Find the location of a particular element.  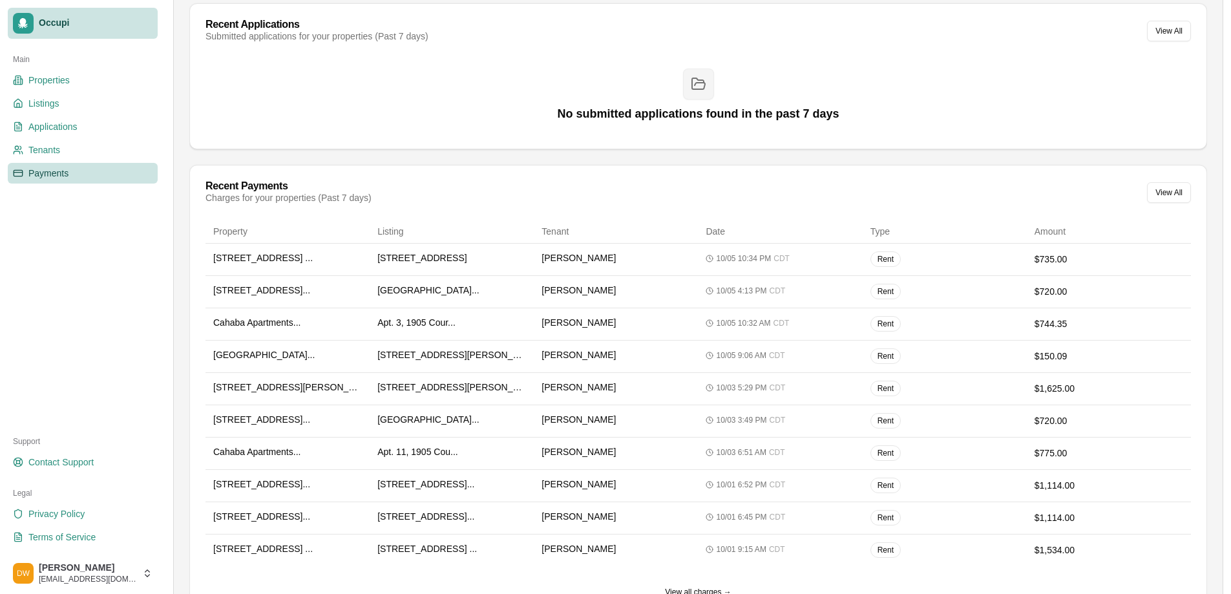

div: Main is located at coordinates (83, 59).